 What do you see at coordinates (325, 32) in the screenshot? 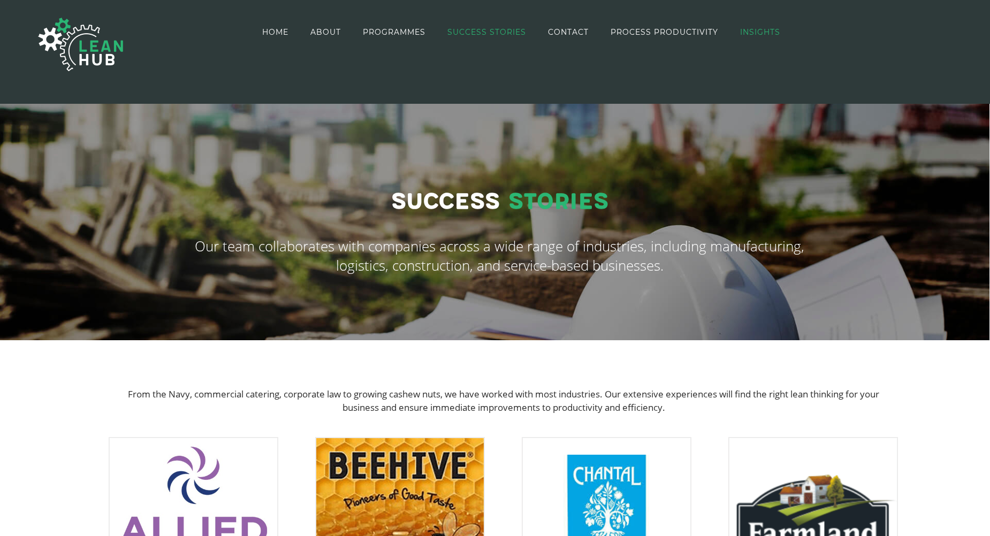
I see `span: ABOUT` at bounding box center [325, 32].